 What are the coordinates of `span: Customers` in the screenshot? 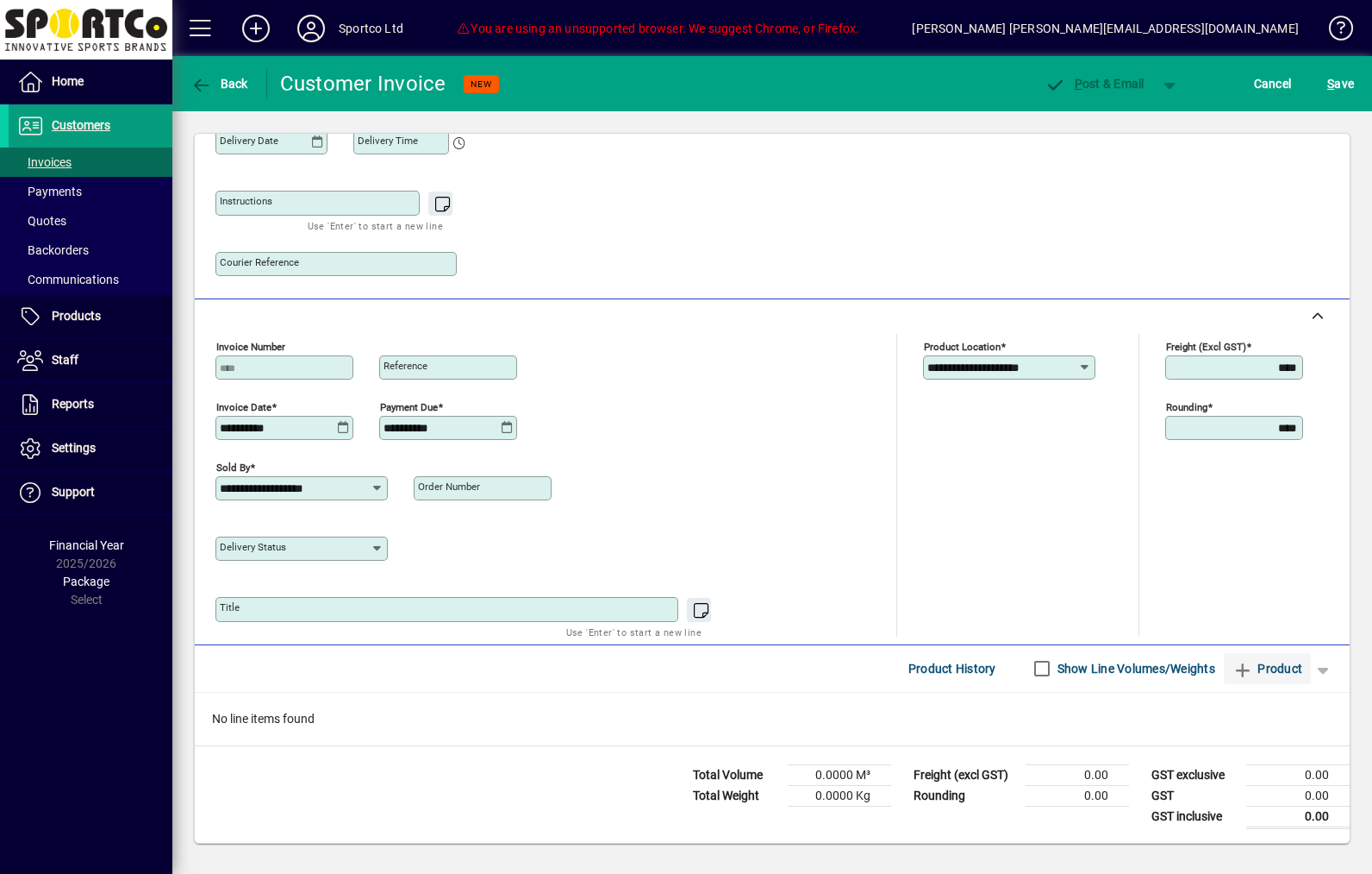 It's located at (81, 125).